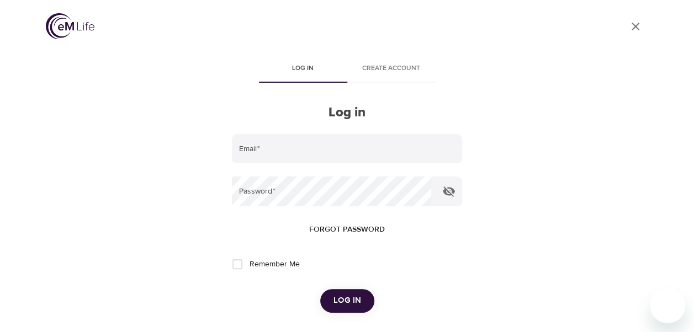 The height and width of the screenshot is (332, 694). Describe the element at coordinates (274, 264) in the screenshot. I see `span: Remember Me` at that location.